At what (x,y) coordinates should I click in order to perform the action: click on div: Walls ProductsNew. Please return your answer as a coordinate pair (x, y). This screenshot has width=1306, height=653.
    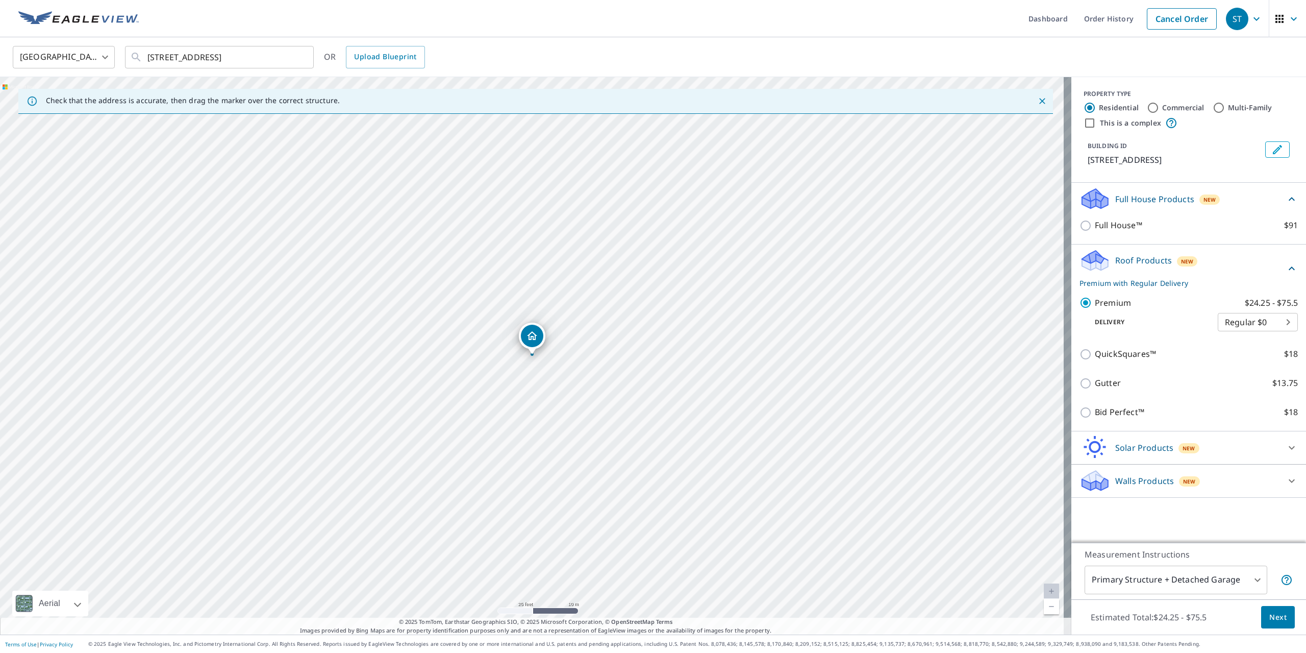
    Looking at the image, I should click on (1189, 481).